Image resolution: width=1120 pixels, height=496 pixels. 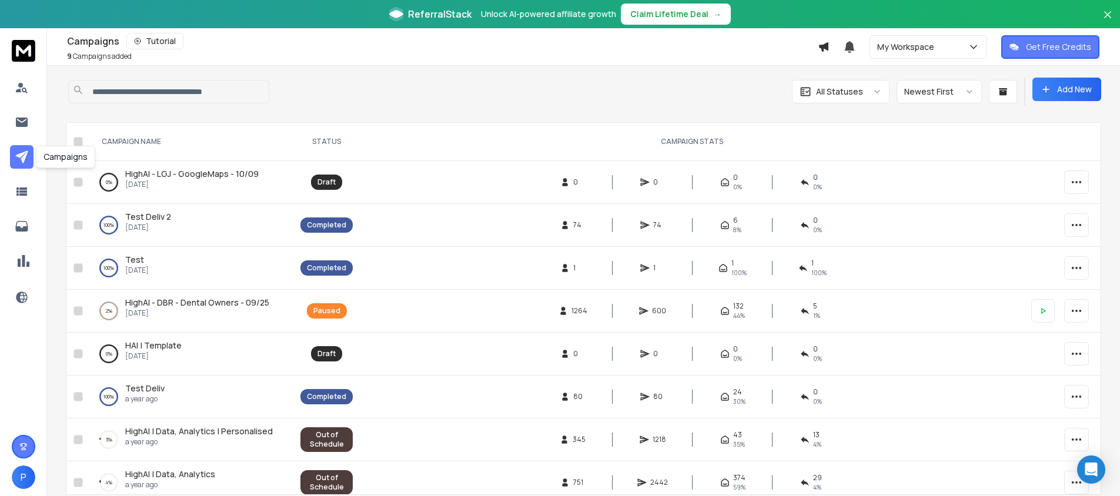 I want to click on button: P, so click(x=24, y=477).